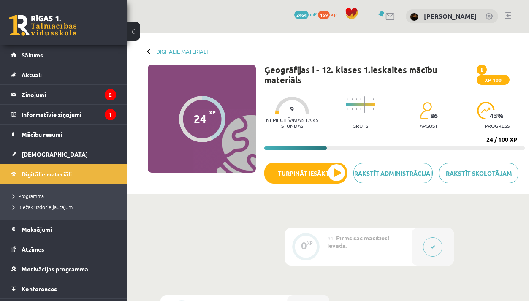 The image size is (529, 301). Describe the element at coordinates (32, 75) in the screenshot. I see `span: Aktuāli` at that location.